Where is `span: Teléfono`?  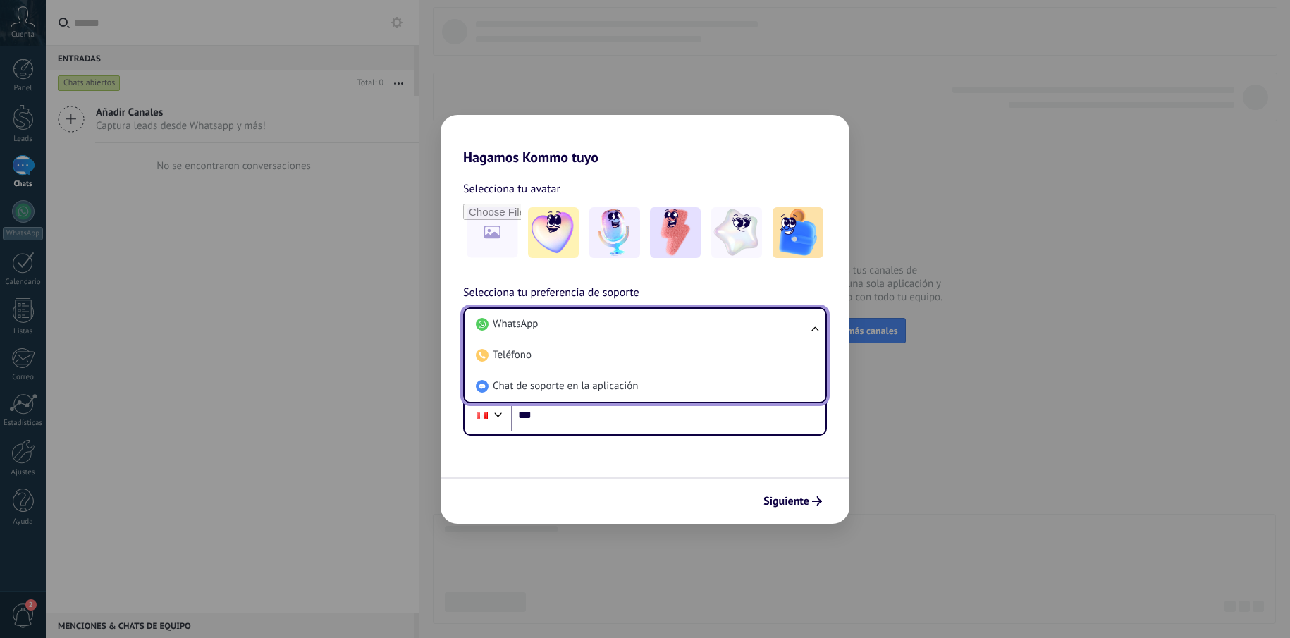
span: Teléfono is located at coordinates (512, 355).